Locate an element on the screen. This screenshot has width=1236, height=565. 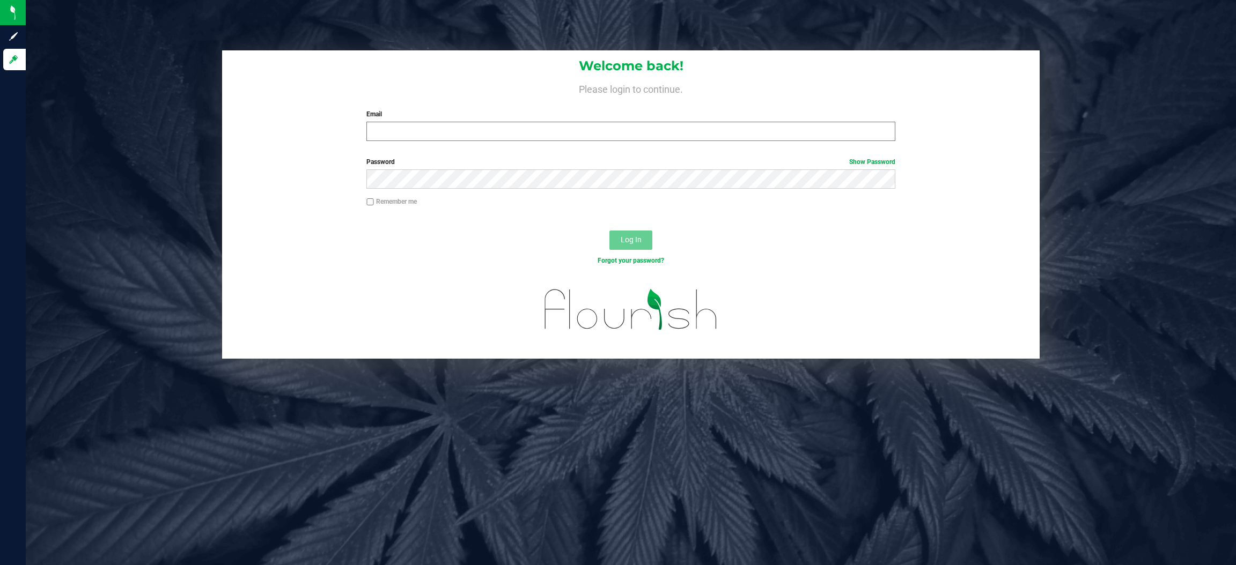
label: Email is located at coordinates (631, 114).